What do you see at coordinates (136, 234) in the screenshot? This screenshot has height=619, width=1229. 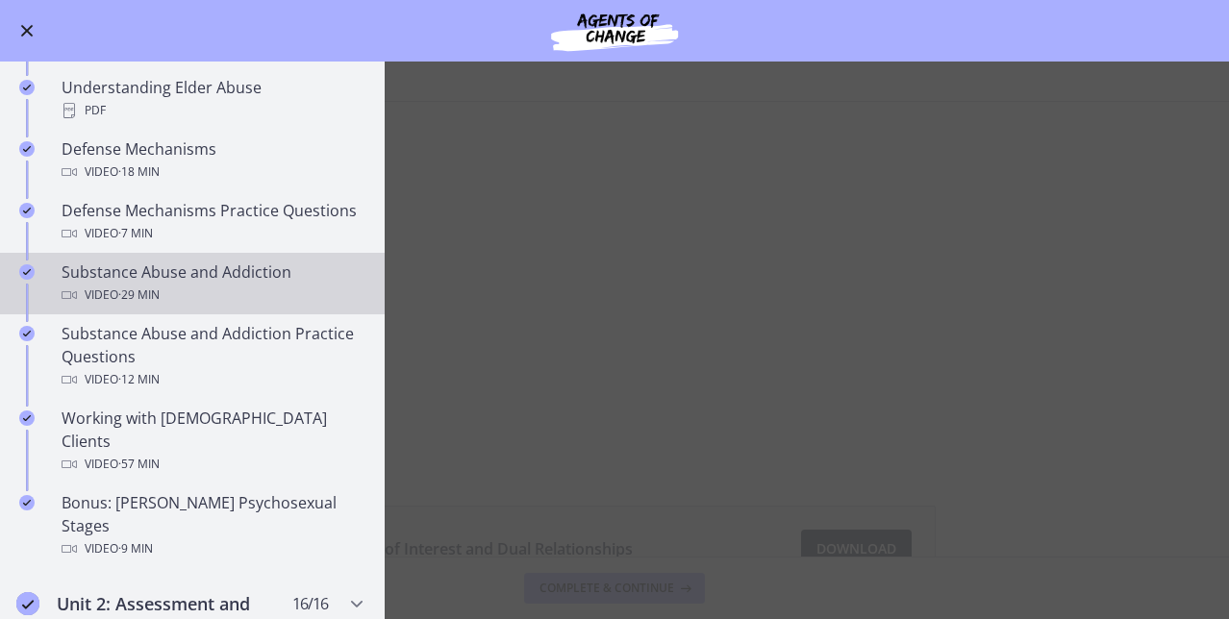 I see `span: · 7 min` at bounding box center [136, 234].